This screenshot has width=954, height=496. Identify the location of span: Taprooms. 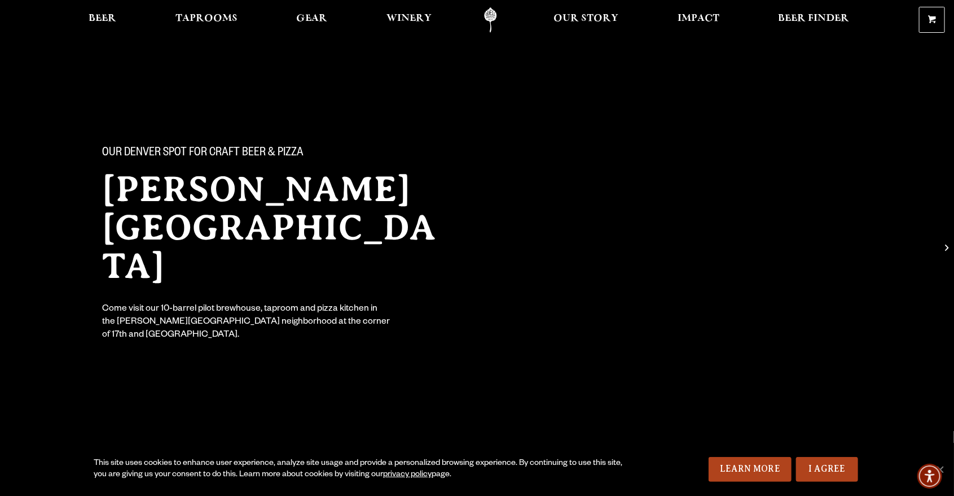
(207, 19).